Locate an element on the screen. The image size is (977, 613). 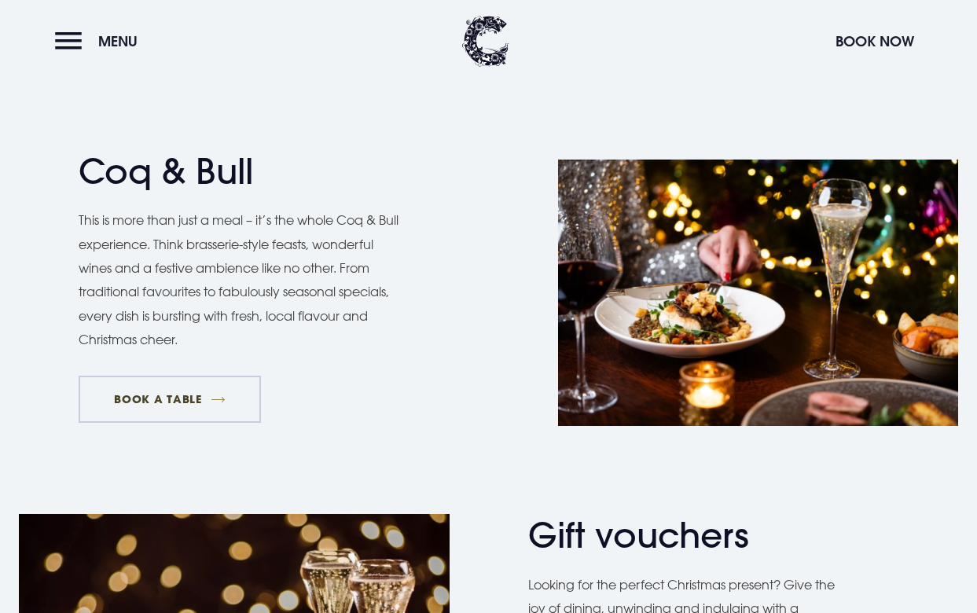
span: Menu is located at coordinates (118, 41).